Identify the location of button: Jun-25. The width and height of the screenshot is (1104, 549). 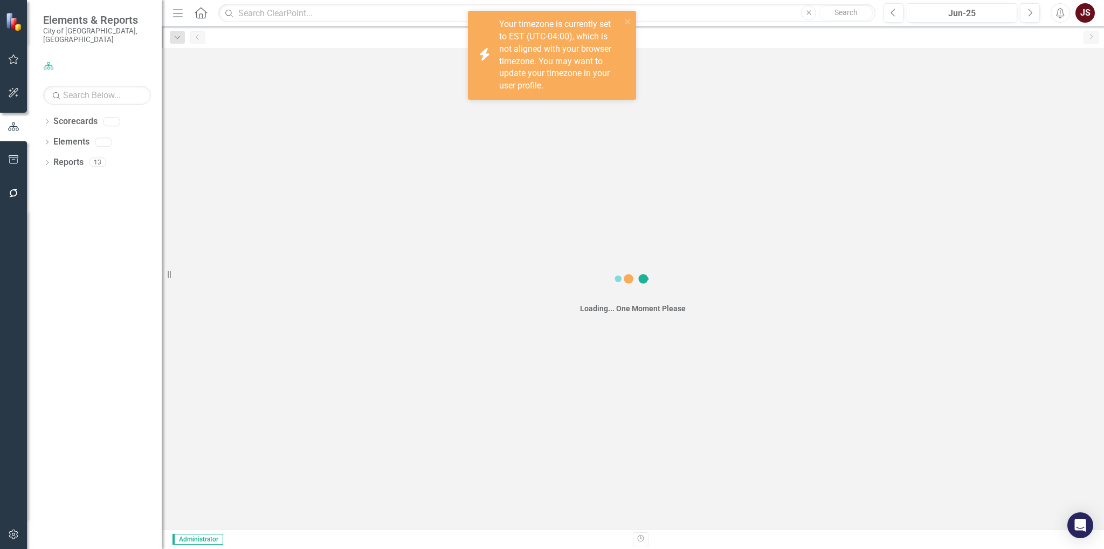
(962, 13).